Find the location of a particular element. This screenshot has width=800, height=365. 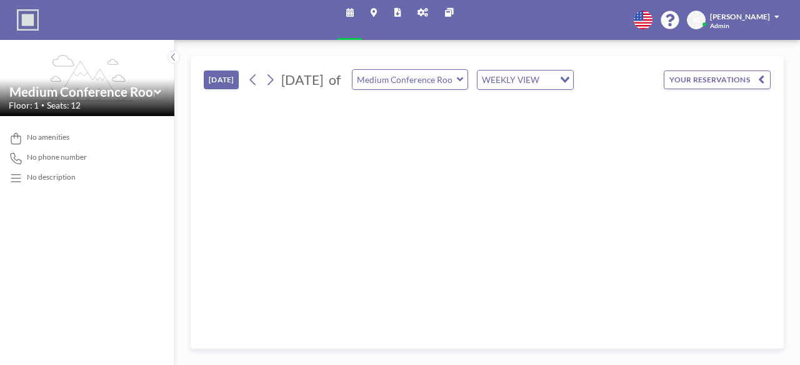

div: No description is located at coordinates (51, 177).